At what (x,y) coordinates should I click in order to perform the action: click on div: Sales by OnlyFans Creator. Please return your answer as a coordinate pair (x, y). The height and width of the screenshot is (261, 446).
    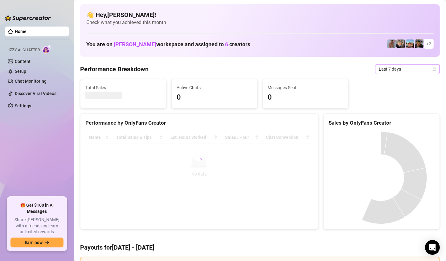
    Looking at the image, I should click on (382, 123).